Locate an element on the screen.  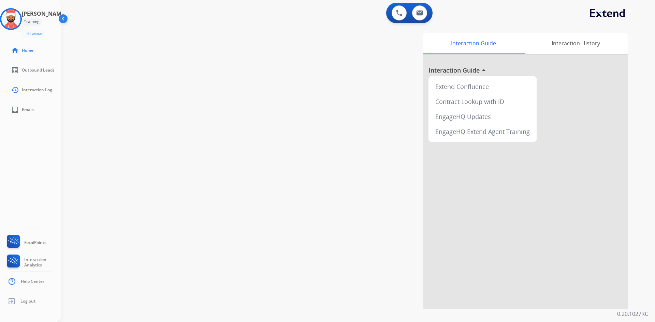
div: Interaction Guide is located at coordinates (473, 43).